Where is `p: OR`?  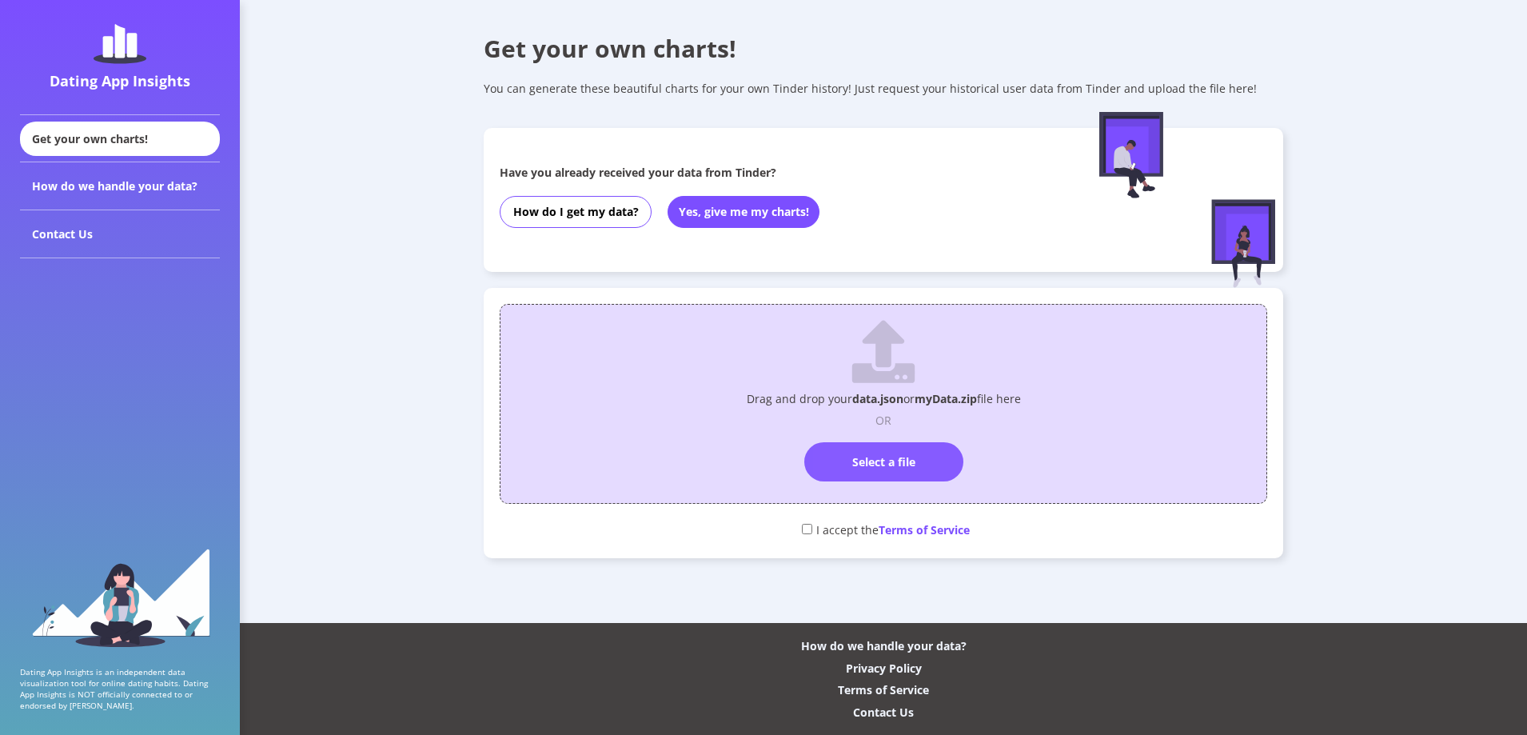 p: OR is located at coordinates (883, 420).